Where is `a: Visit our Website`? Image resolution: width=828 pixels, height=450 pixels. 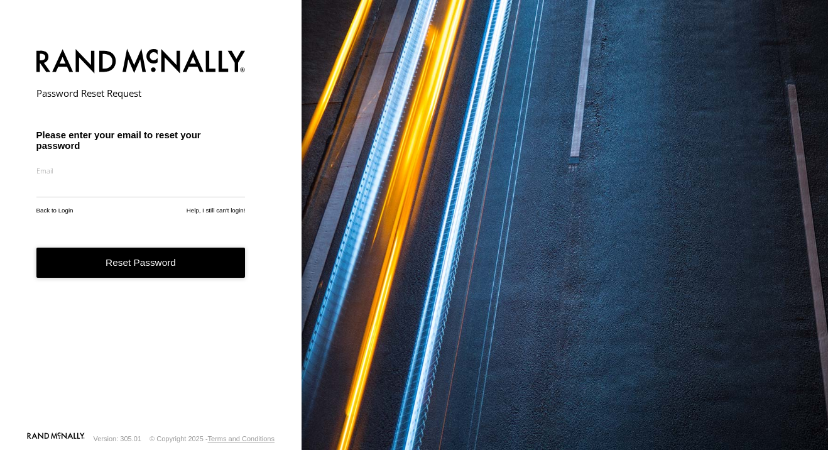 a: Visit our Website is located at coordinates (56, 438).